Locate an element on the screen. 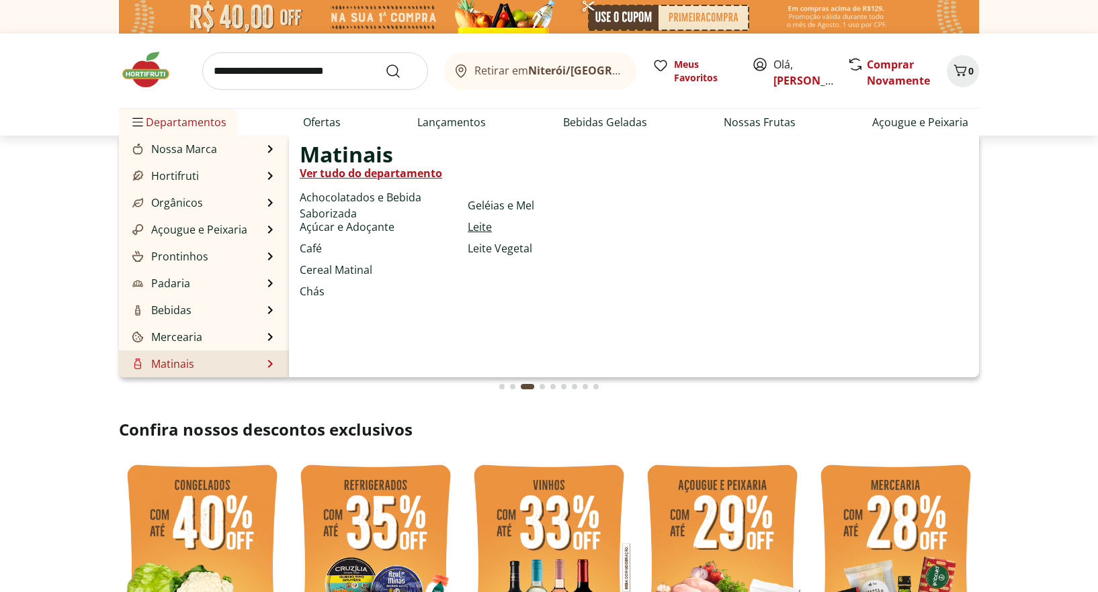  a: PadariaPadaria is located at coordinates (160, 283).